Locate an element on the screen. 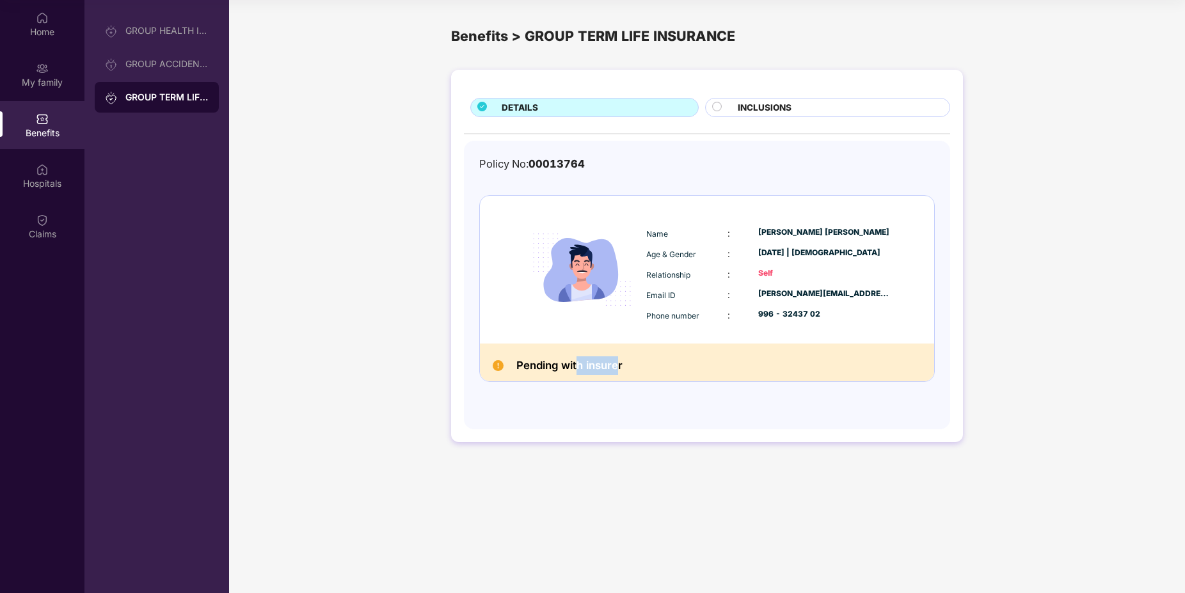 This screenshot has width=1185, height=593. span: Name is located at coordinates (657, 234).